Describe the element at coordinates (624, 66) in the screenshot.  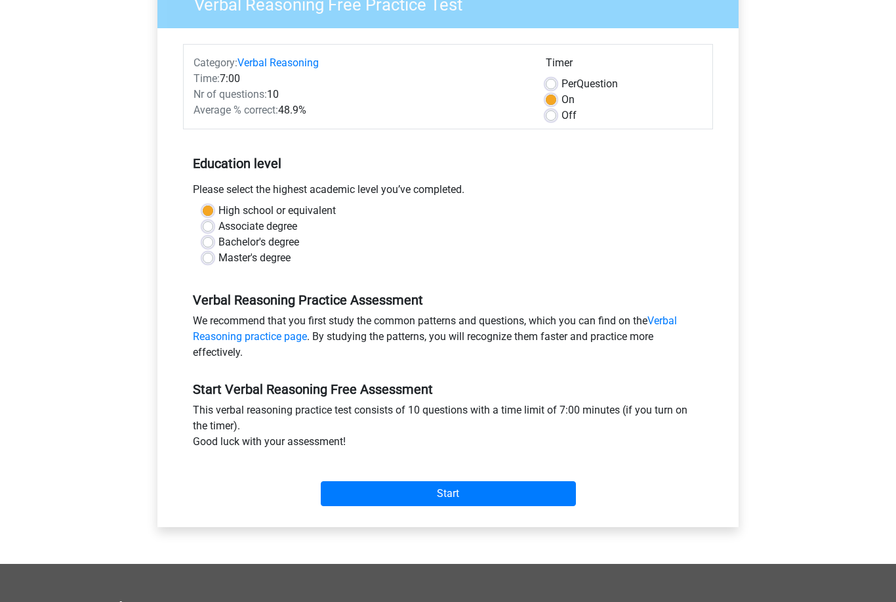
I see `div: Timer` at that location.